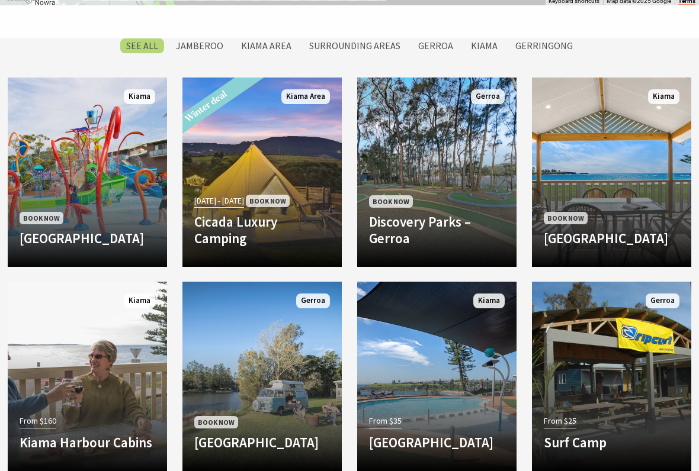 The height and width of the screenshot is (471, 699). What do you see at coordinates (611, 443) in the screenshot?
I see `h4: Surf Camp` at bounding box center [611, 443].